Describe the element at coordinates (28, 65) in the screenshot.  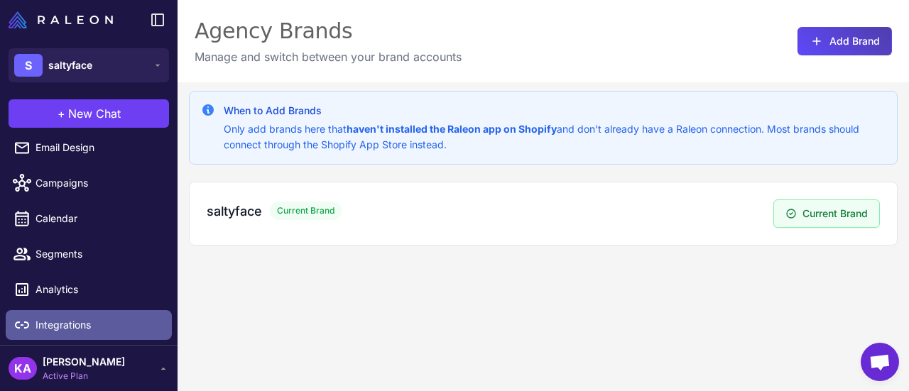
I see `div: S` at that location.